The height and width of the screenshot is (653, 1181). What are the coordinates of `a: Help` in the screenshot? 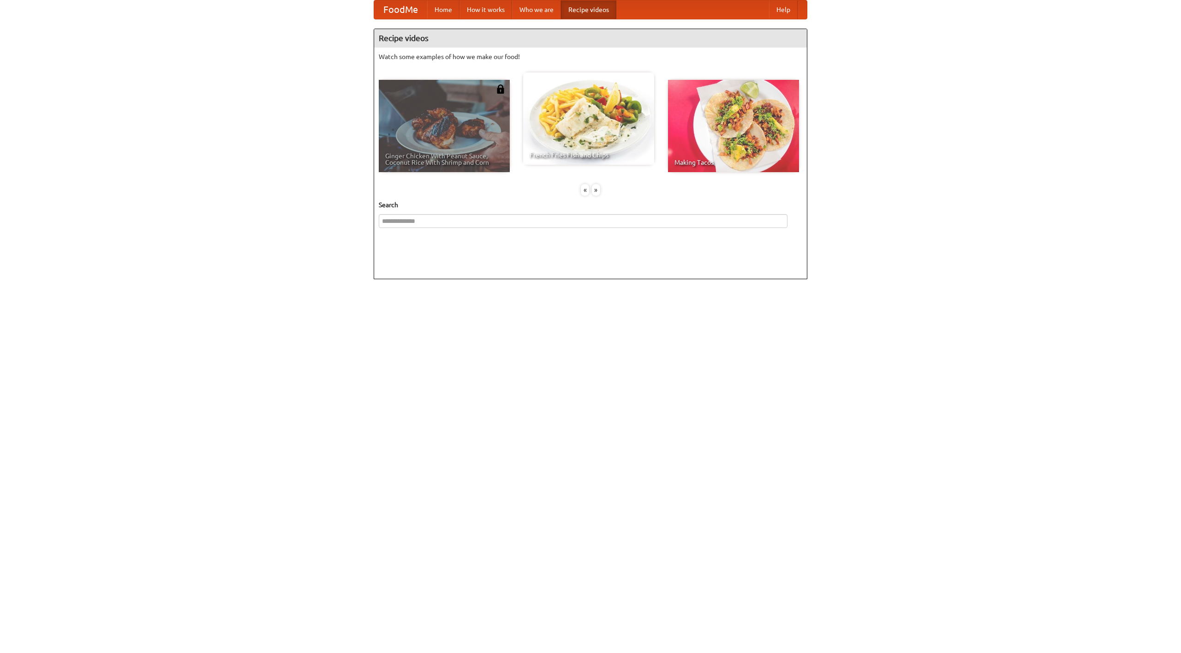 It's located at (783, 10).